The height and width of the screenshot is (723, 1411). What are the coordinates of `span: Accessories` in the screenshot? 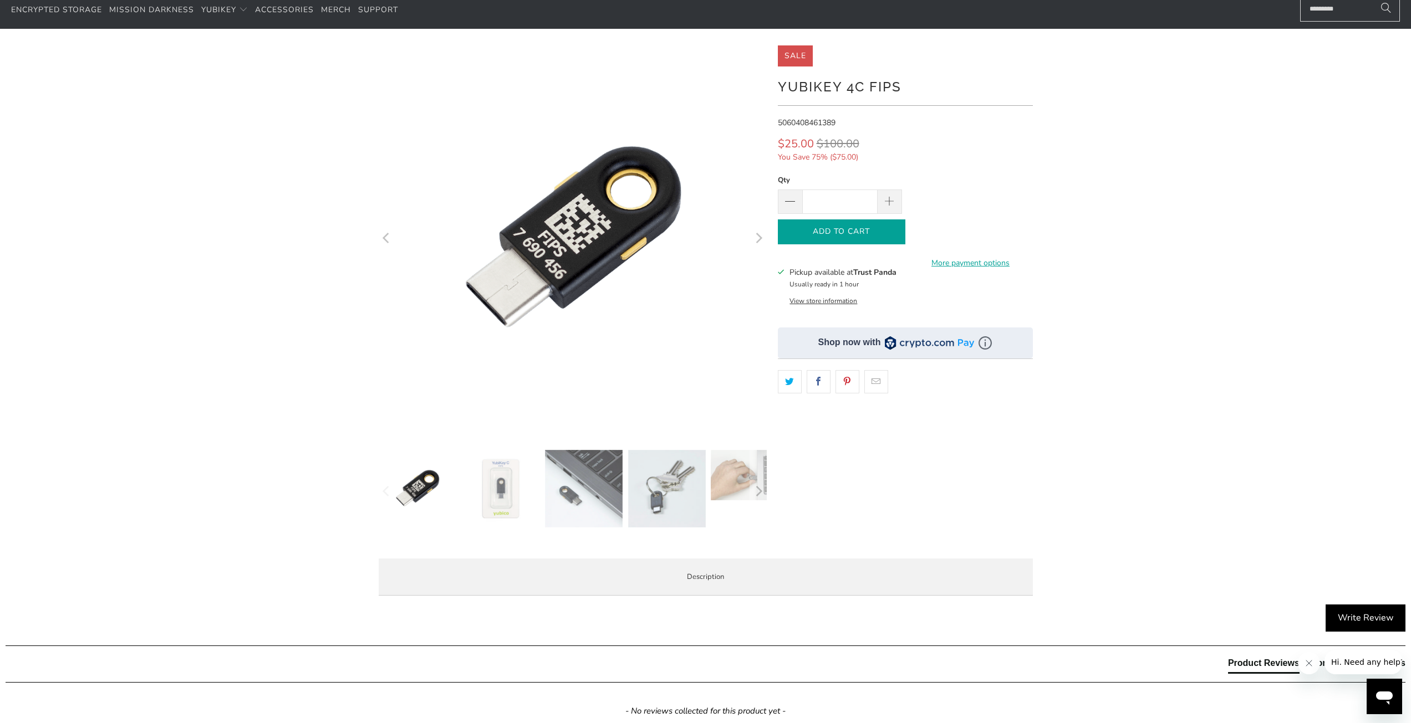 It's located at (284, 9).